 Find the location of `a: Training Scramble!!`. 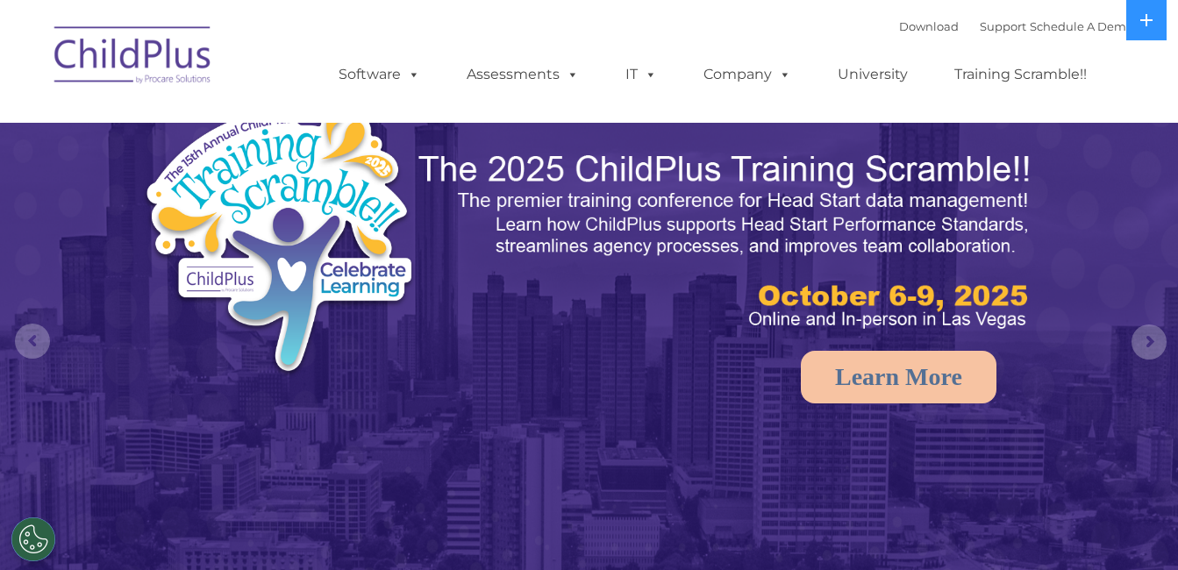

a: Training Scramble!! is located at coordinates (1020, 75).